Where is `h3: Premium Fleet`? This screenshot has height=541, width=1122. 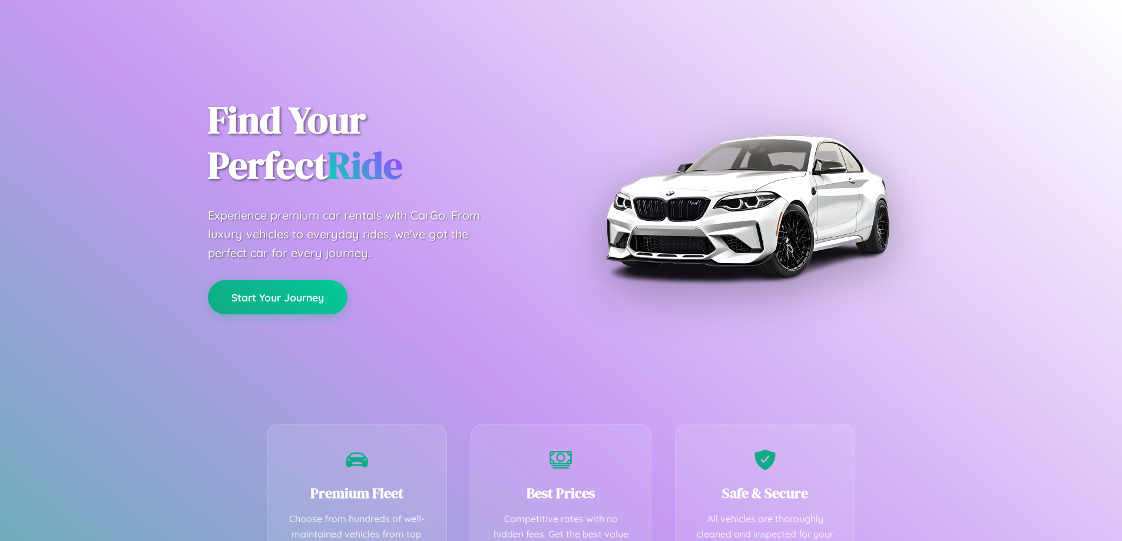
h3: Premium Fleet is located at coordinates (357, 493).